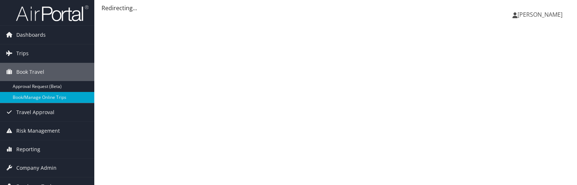  Describe the element at coordinates (38, 131) in the screenshot. I see `span: Risk Management` at that location.